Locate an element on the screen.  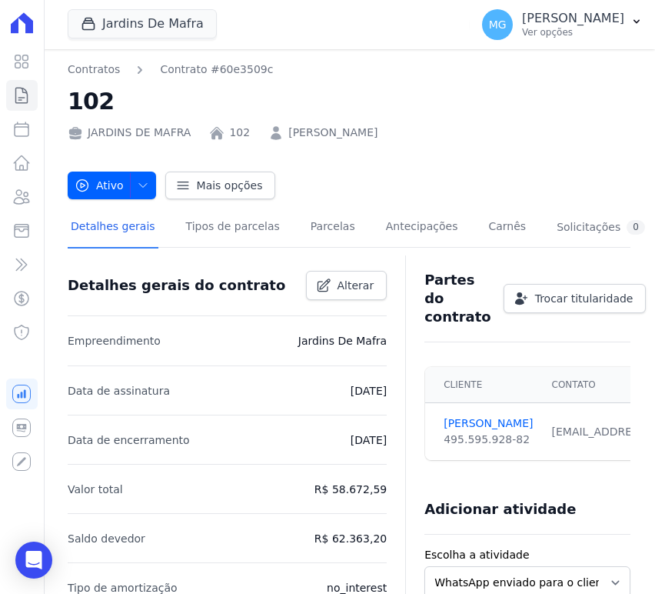
div: 0 is located at coordinates (636, 227).